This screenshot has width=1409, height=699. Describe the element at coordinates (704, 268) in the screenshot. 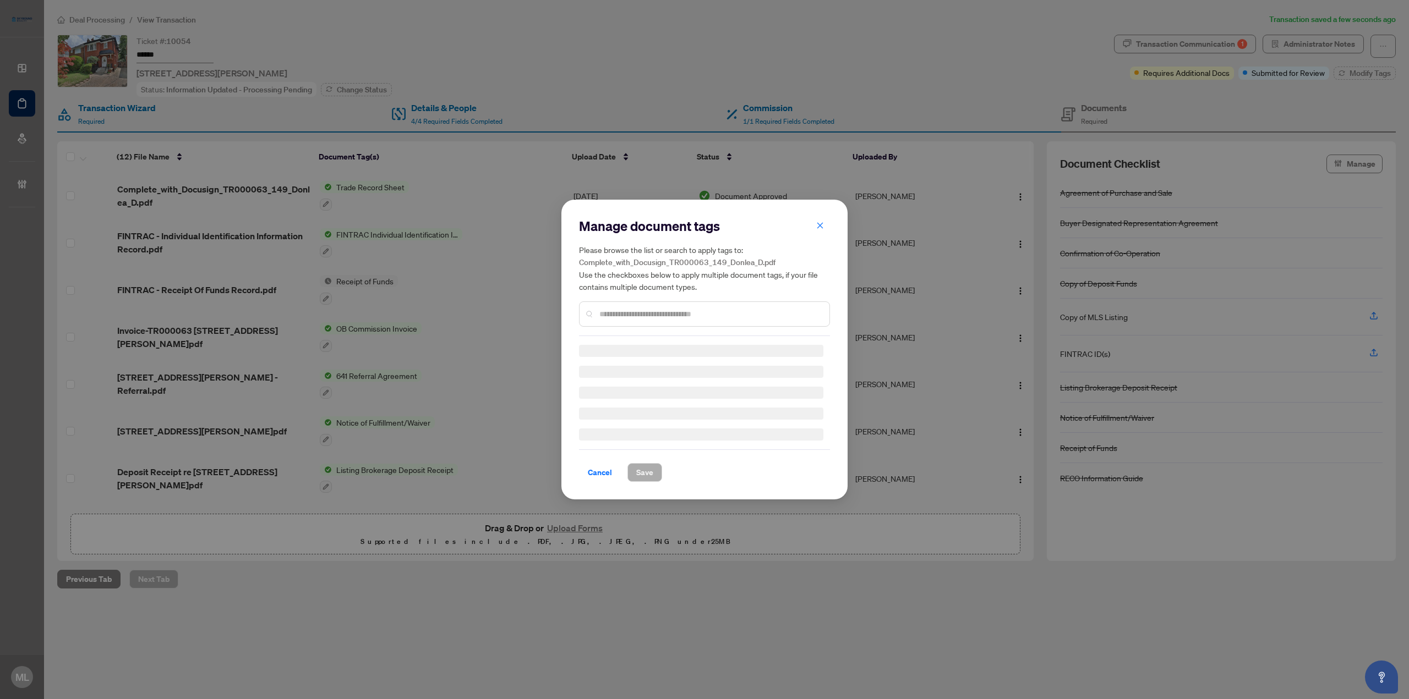

I see `h5: Please browse the list or search to apply tags to: Use the checkboxes below to apply multiple doc...` at that location.